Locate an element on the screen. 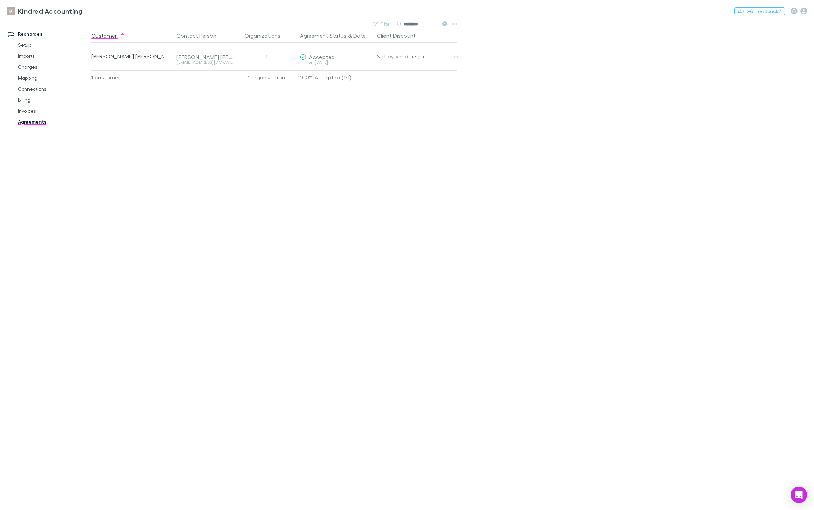  a: Invoices is located at coordinates (50, 111).